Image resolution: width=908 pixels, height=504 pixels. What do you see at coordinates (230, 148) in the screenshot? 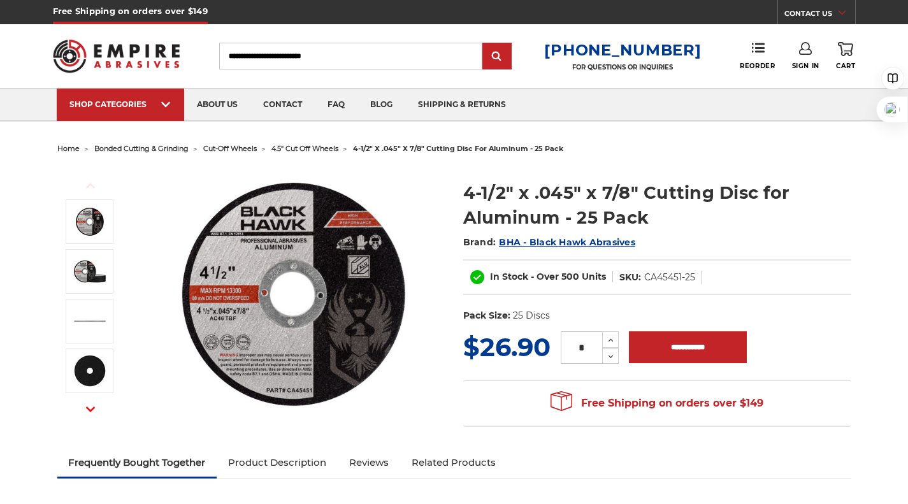
I see `a: cut-off wheels` at bounding box center [230, 148].